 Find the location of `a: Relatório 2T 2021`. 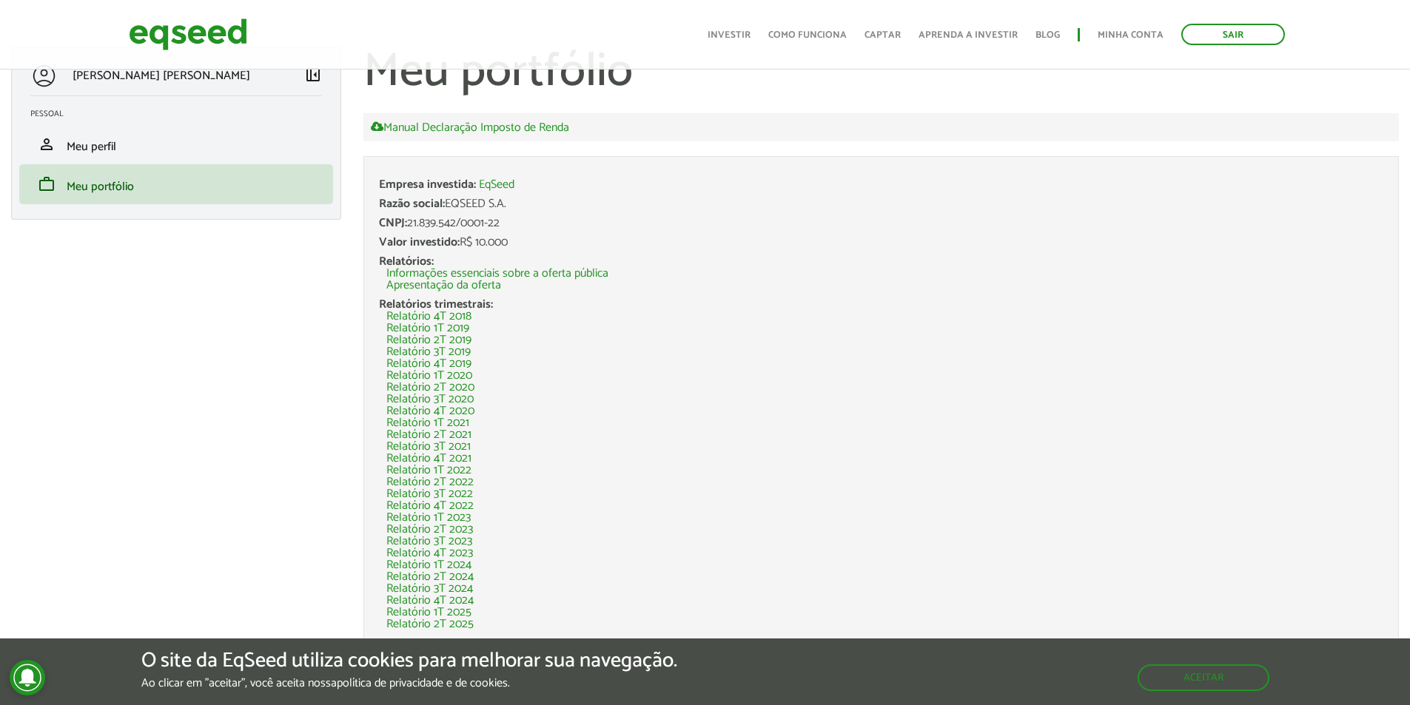

a: Relatório 2T 2021 is located at coordinates (428, 435).